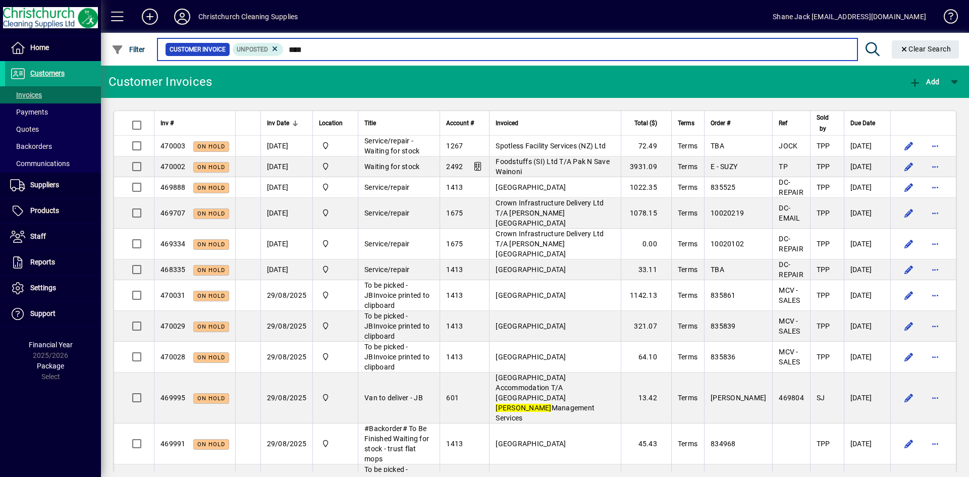  Describe the element at coordinates (248, 17) in the screenshot. I see `div: Christchurch Cleaning Supplies` at that location.